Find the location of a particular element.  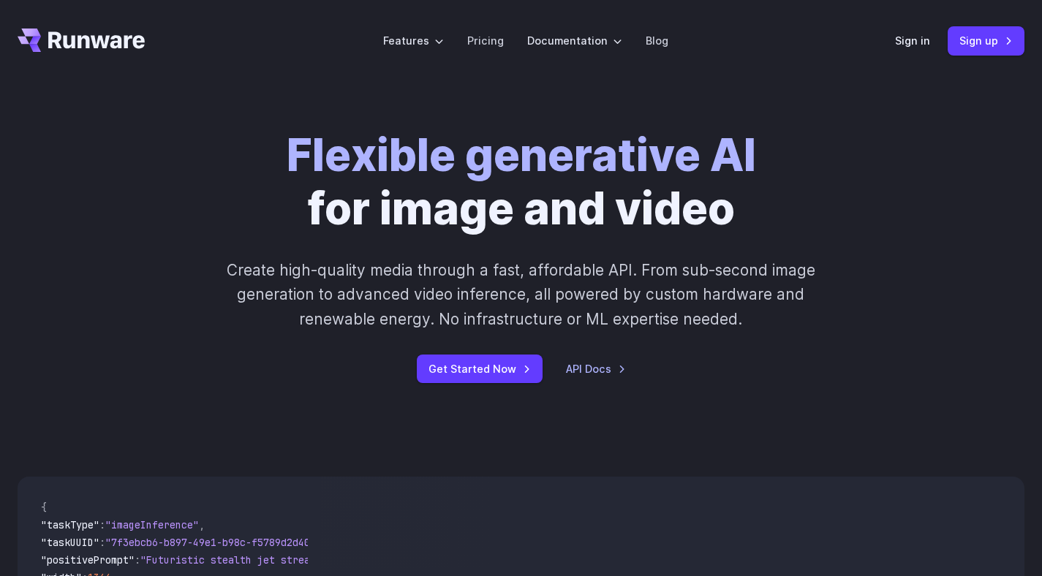

span: "imageInference" is located at coordinates (152, 525).